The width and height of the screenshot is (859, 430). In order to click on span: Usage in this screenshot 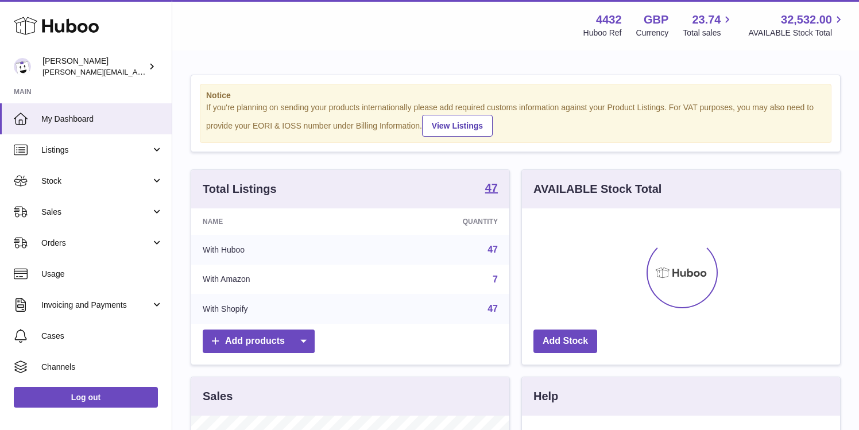, I will do `click(102, 274)`.